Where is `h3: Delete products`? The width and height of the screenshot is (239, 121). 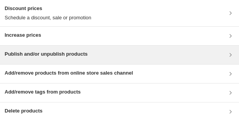 h3: Delete products is located at coordinates (24, 111).